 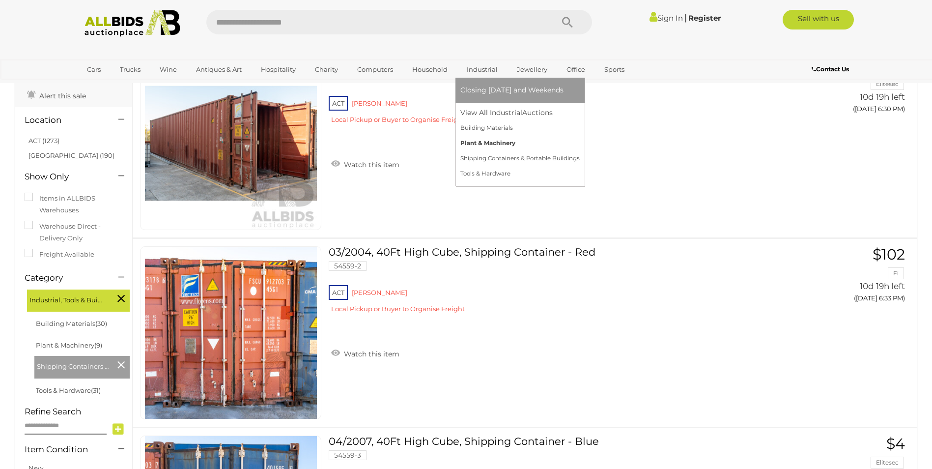 What do you see at coordinates (614, 69) in the screenshot?
I see `a: Sports` at bounding box center [614, 69].